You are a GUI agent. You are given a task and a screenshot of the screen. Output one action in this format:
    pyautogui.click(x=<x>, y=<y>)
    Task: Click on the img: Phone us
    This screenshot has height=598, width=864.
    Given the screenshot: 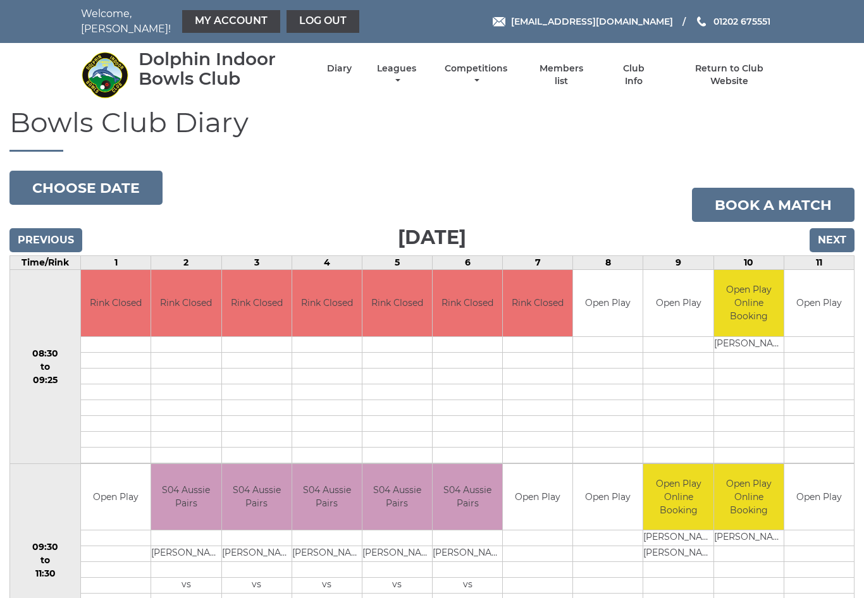 What is the action you would take?
    pyautogui.click(x=701, y=22)
    